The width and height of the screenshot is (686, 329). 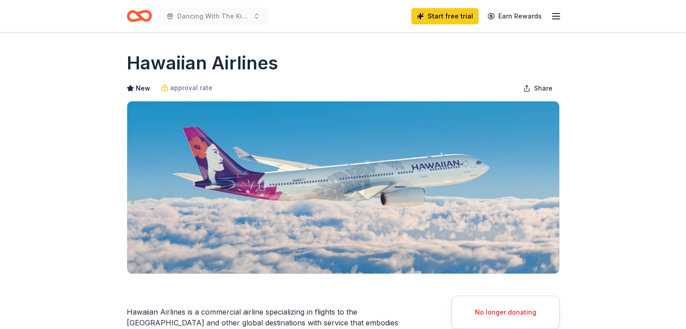 What do you see at coordinates (343, 188) in the screenshot?
I see `img: Image for Hawaiian Airlines` at bounding box center [343, 188].